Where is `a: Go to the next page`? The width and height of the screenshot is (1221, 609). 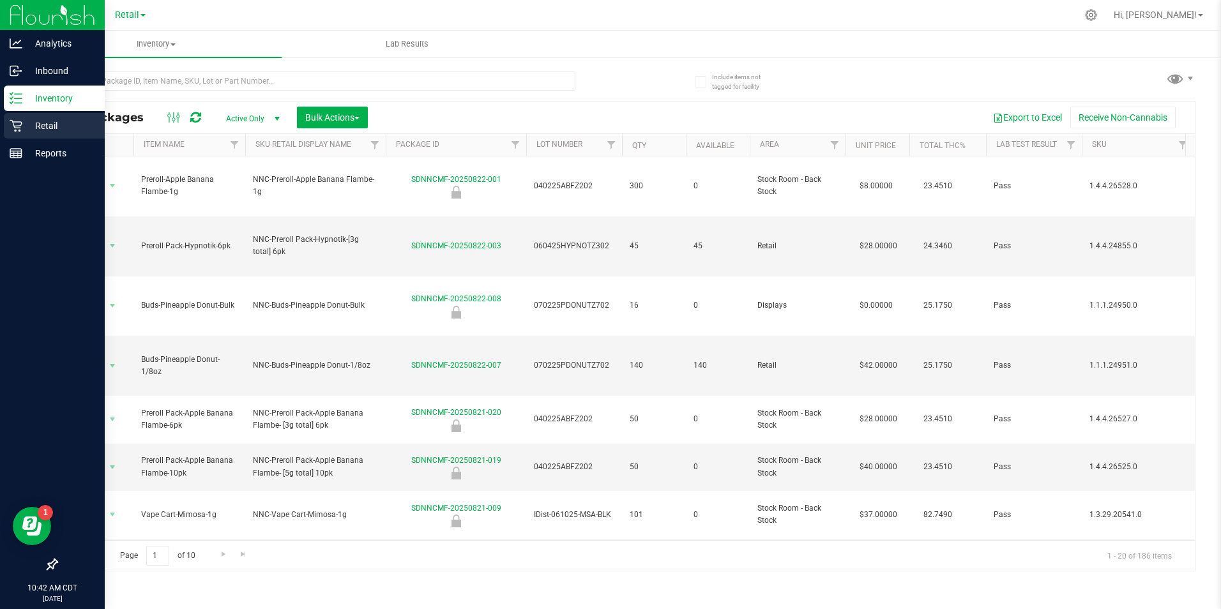
a: Go to the next page is located at coordinates (223, 554).